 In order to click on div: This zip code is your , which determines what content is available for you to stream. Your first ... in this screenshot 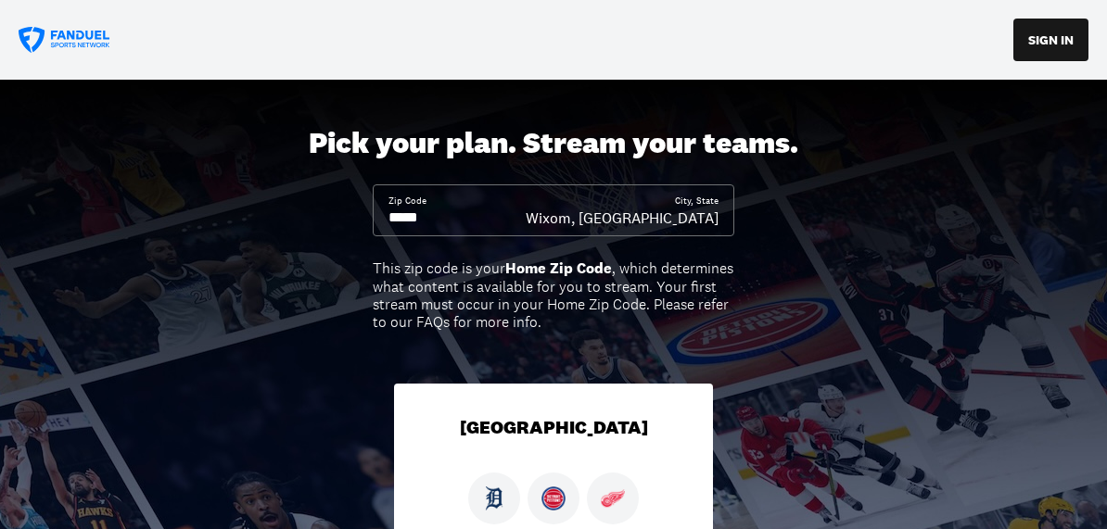, I will do `click(553, 295)`.